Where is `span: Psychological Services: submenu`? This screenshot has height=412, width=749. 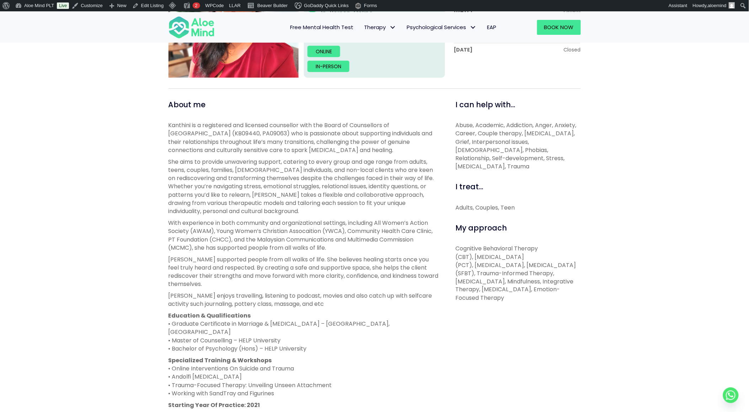
span: Psychological Services: submenu is located at coordinates (473, 27).